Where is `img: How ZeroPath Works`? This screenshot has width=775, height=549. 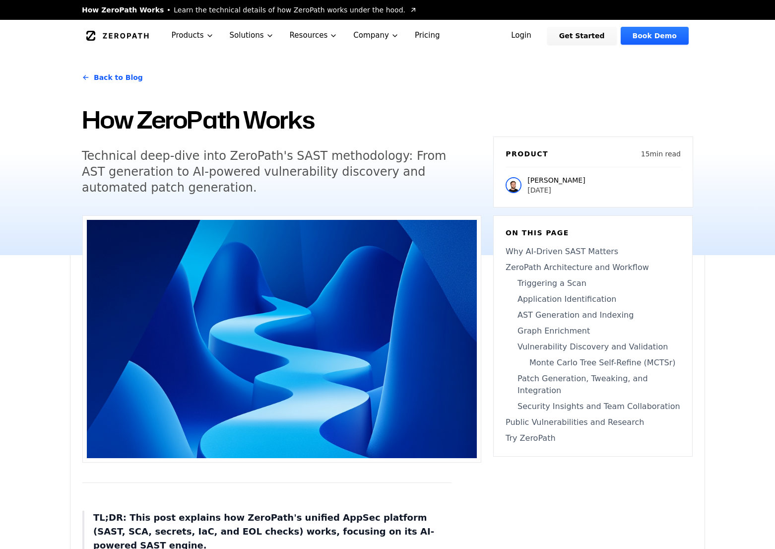 img: How ZeroPath Works is located at coordinates (282, 339).